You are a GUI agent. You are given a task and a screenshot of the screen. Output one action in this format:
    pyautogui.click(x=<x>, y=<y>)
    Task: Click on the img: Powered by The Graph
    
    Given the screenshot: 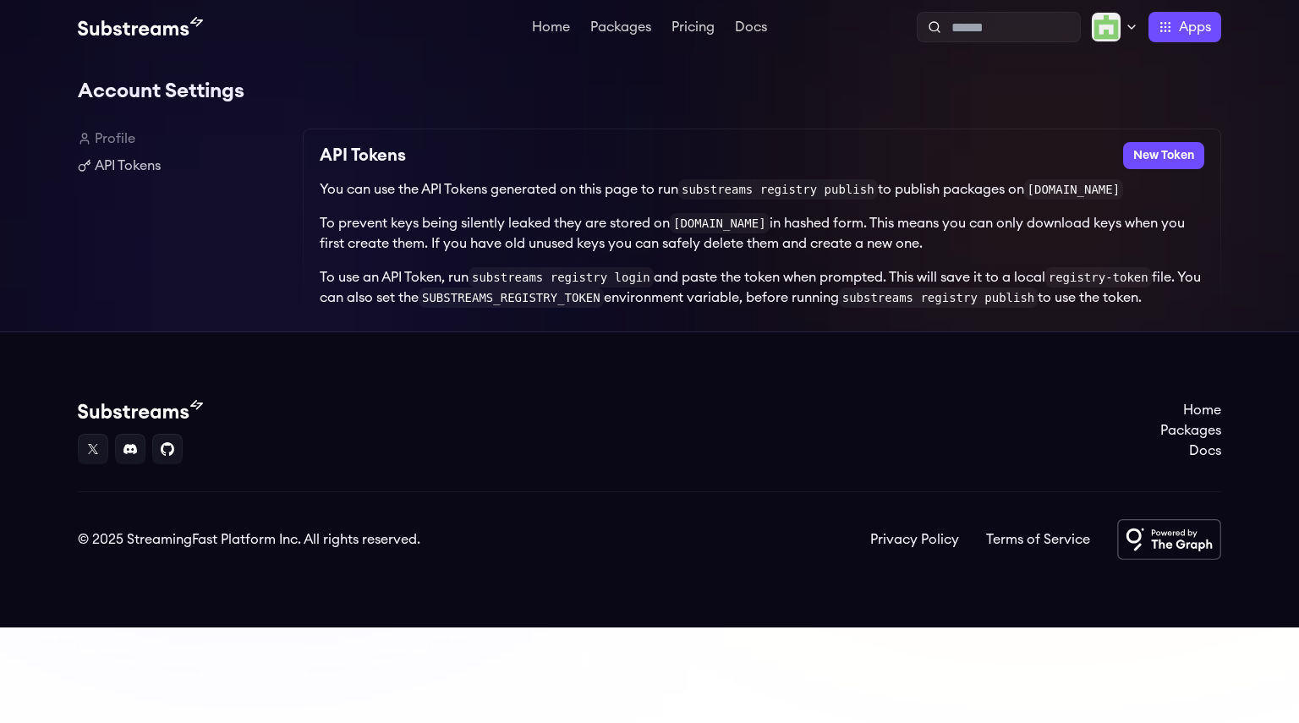 What is the action you would take?
    pyautogui.click(x=1169, y=540)
    